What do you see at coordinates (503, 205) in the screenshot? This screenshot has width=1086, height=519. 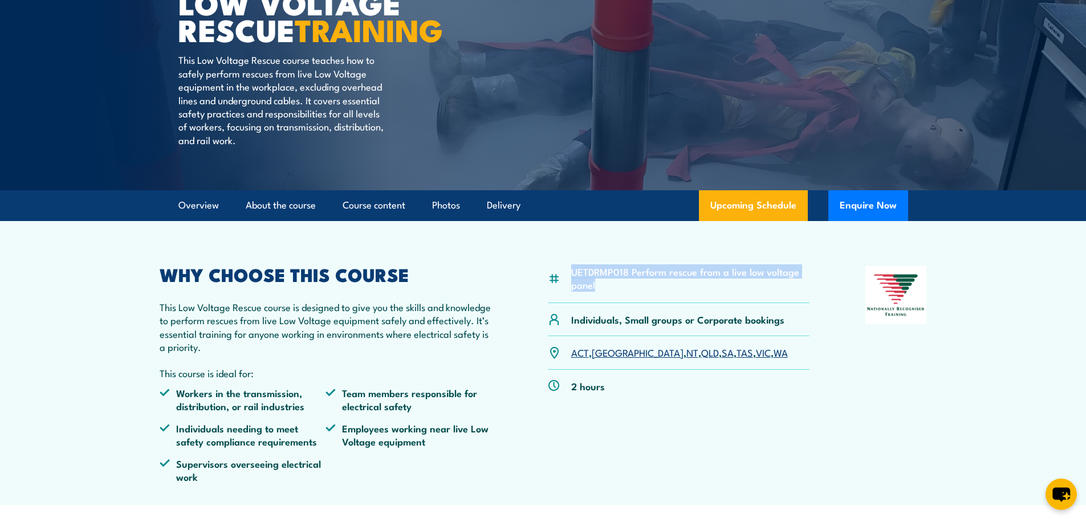 I see `a: Delivery` at bounding box center [503, 205].